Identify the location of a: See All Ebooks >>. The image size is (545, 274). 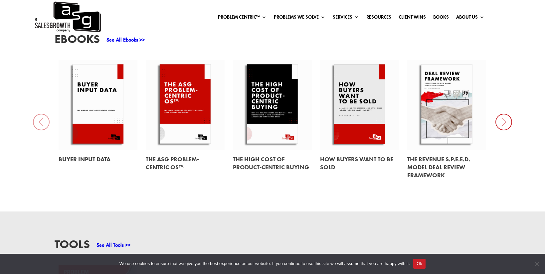
(125, 40).